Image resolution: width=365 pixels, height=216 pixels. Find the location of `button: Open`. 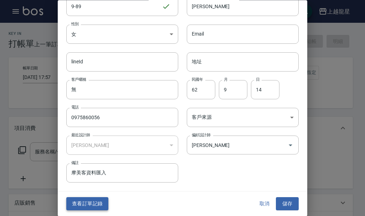

button: Open is located at coordinates (290, 145).